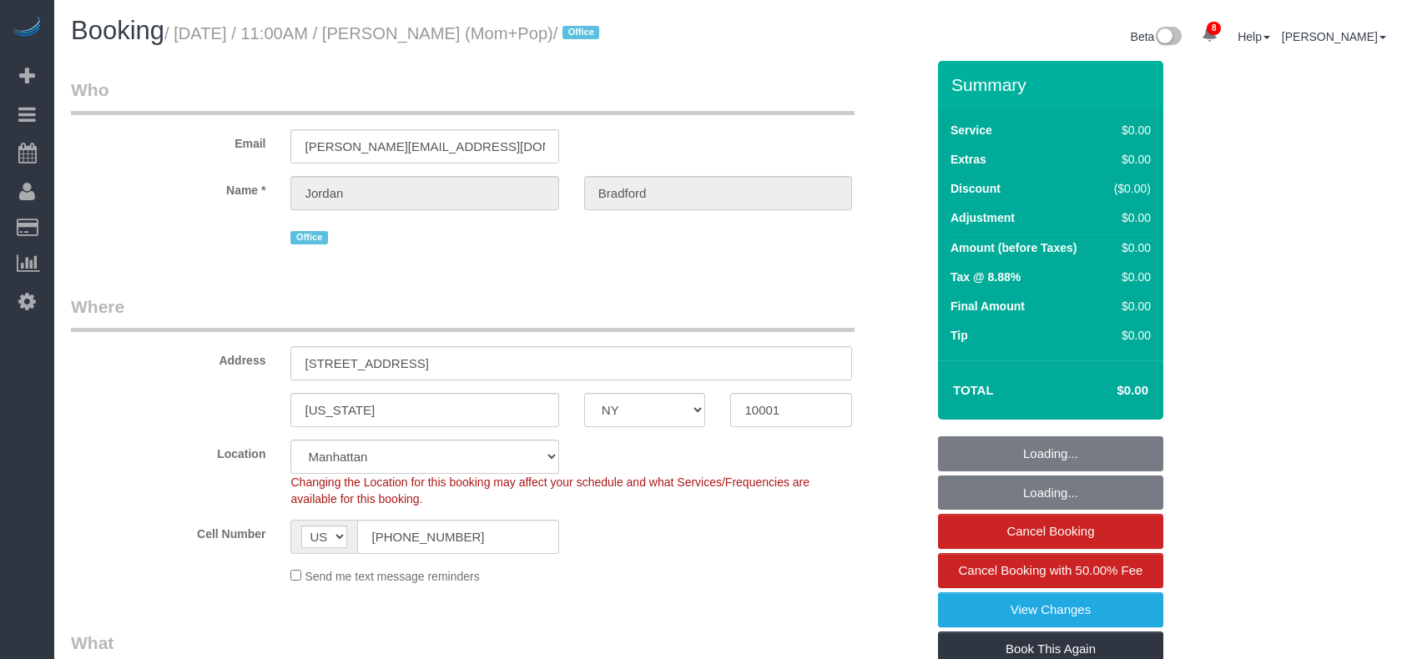  I want to click on label: Service, so click(972, 130).